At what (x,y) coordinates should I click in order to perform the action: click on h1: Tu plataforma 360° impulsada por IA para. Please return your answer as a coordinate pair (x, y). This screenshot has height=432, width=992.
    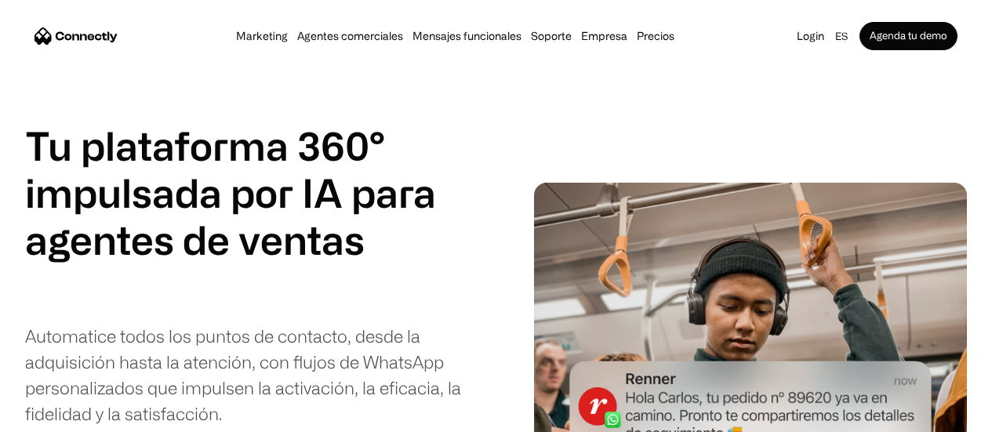
    Looking at the image, I should click on (231, 169).